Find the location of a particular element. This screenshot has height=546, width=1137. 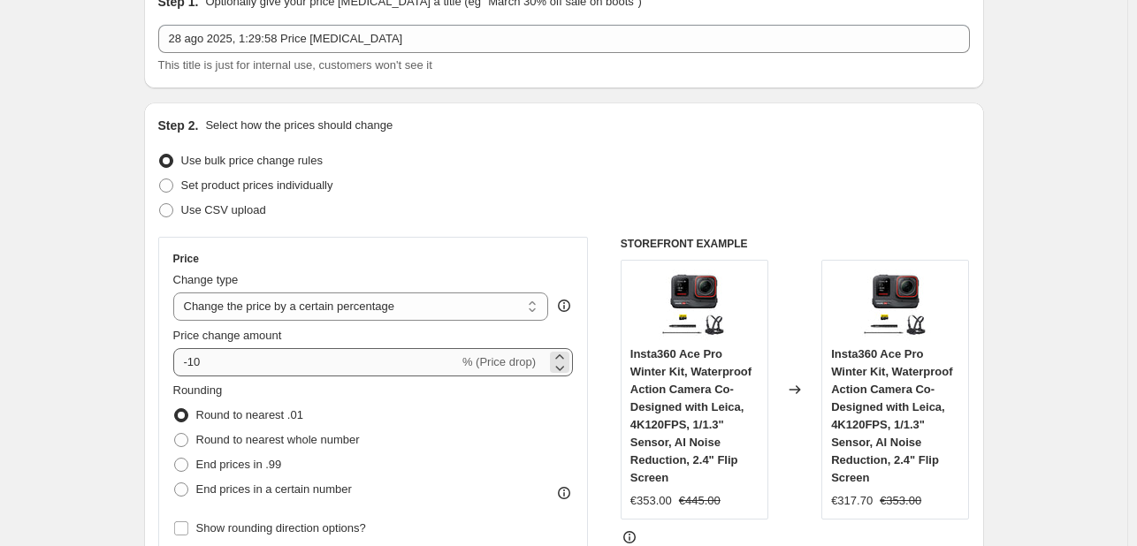

span: This title is just for internal use, customers won't see it is located at coordinates (295, 65).